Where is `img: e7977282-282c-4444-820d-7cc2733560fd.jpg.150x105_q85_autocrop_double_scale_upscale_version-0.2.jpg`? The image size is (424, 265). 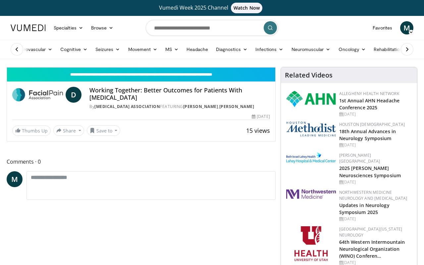 img: e7977282-282c-4444-820d-7cc2733560fd.jpg.150x105_q85_autocrop_double_scale_upscale_version-0.2.jpg is located at coordinates (311, 158).